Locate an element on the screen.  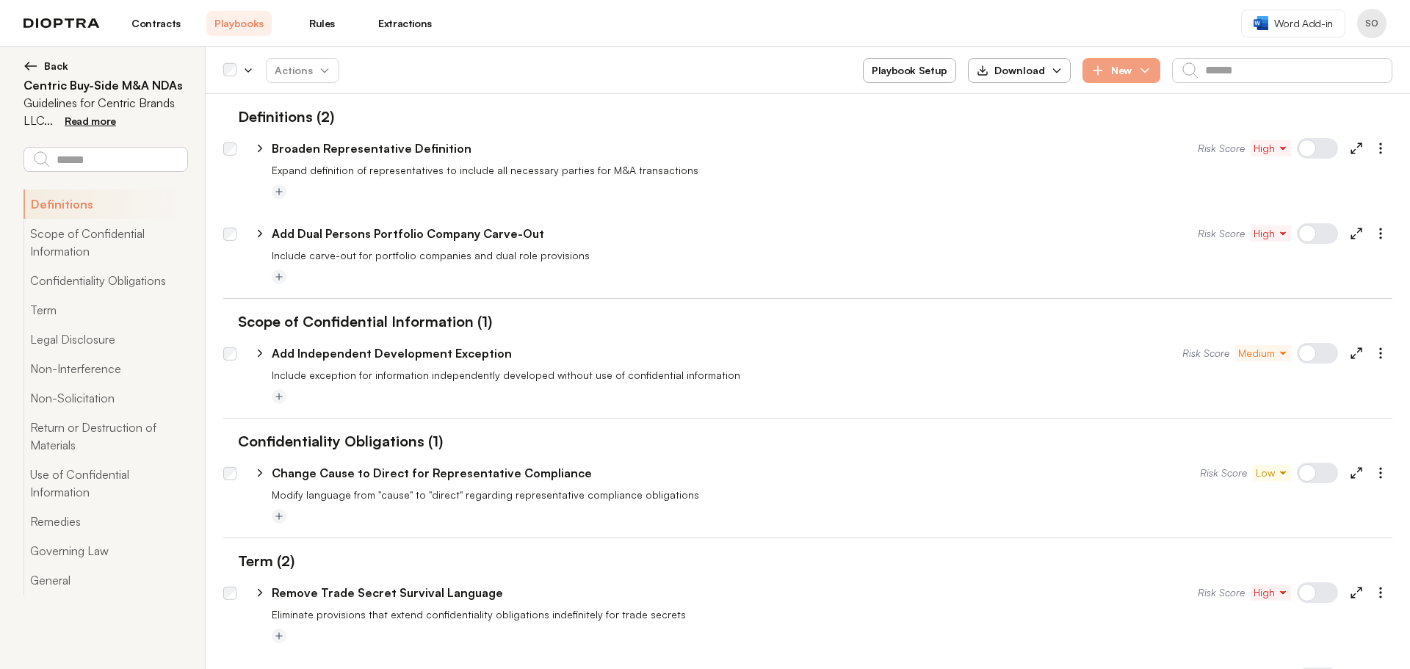
a: Playbooks is located at coordinates (239, 24).